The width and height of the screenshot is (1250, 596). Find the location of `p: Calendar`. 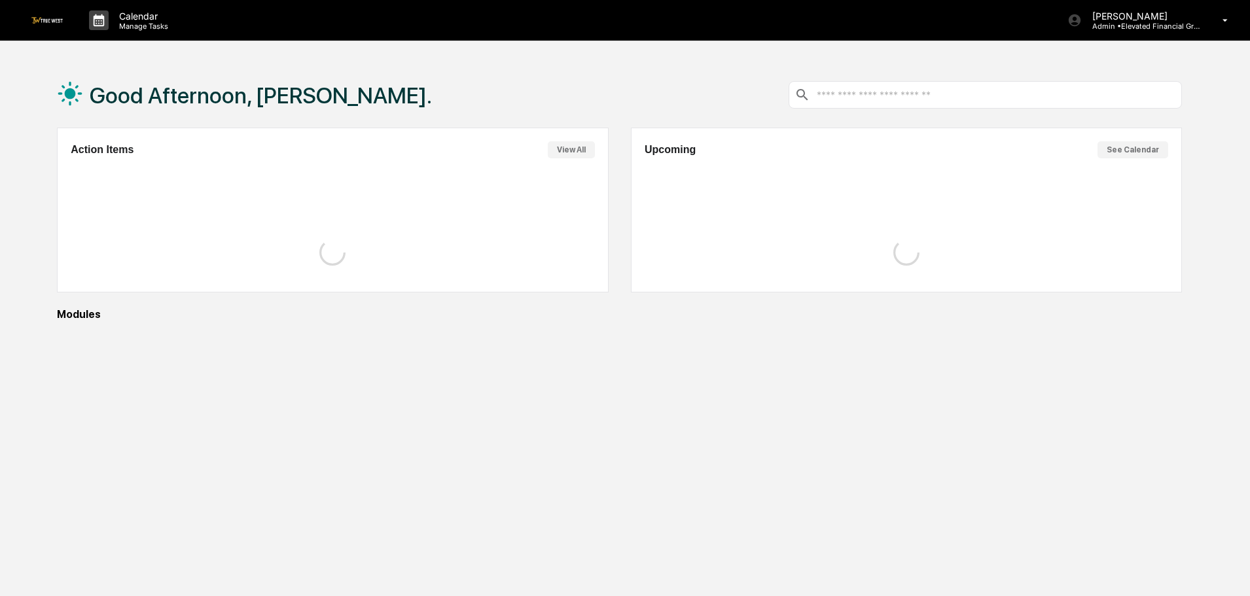

p: Calendar is located at coordinates (141, 16).